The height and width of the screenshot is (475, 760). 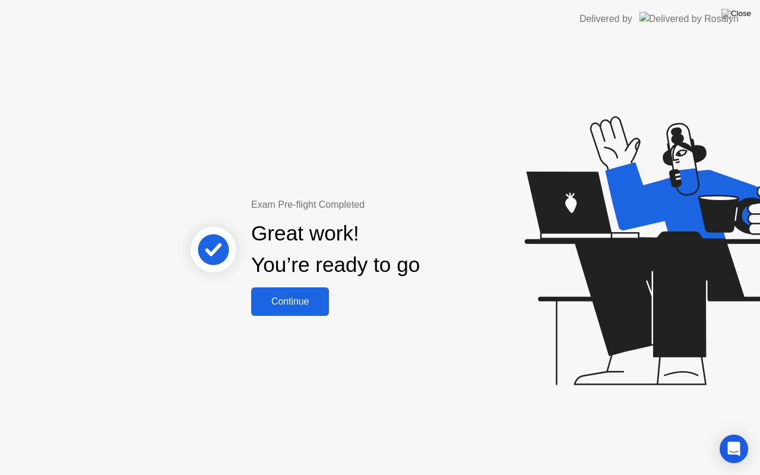 What do you see at coordinates (290, 301) in the screenshot?
I see `button: Continue` at bounding box center [290, 301].